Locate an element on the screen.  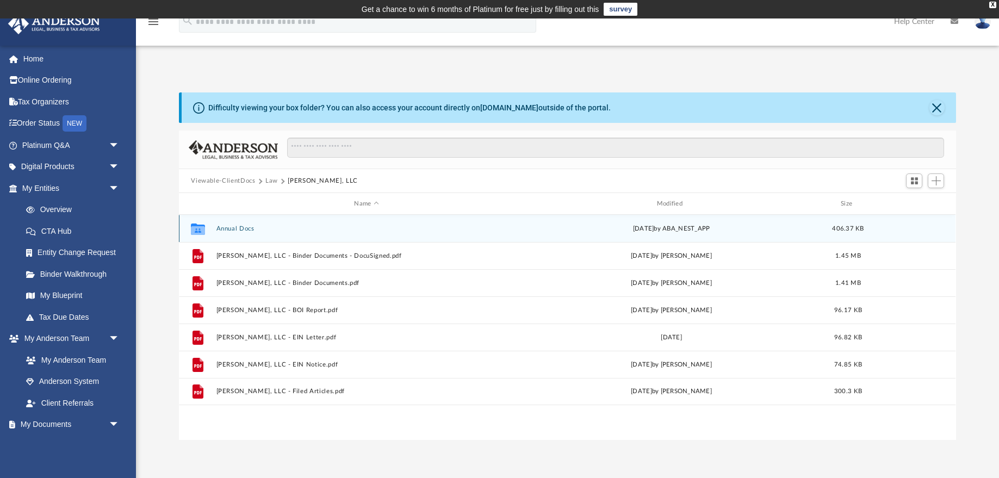
div: Name is located at coordinates (366, 204).